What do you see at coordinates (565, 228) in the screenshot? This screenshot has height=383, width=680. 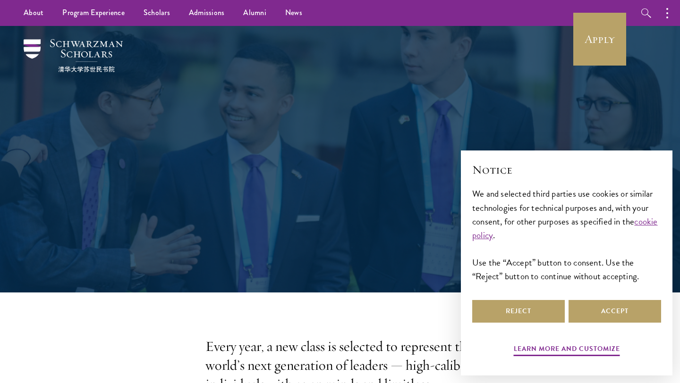 I see `a: cookie policy` at bounding box center [565, 228].